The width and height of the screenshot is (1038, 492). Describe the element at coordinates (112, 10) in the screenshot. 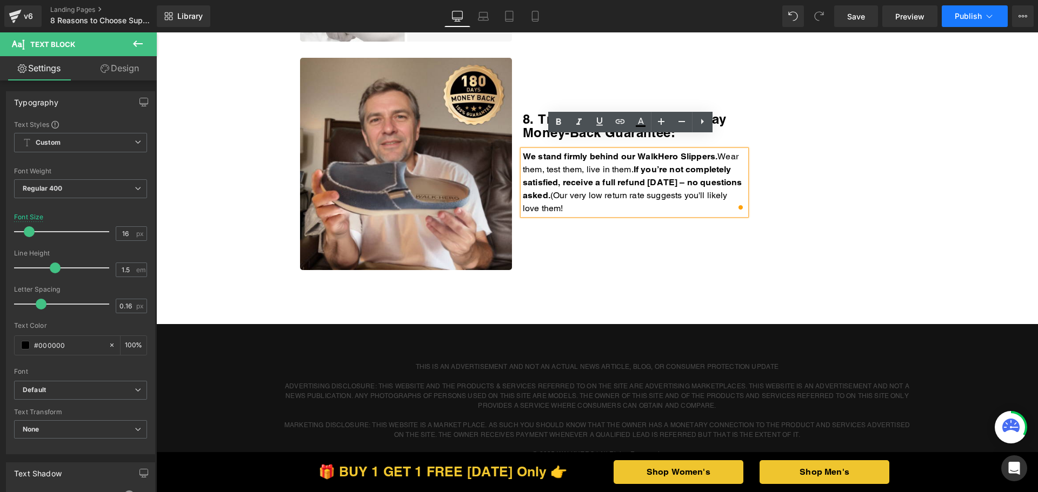

I see `a: Landing Pages` at that location.